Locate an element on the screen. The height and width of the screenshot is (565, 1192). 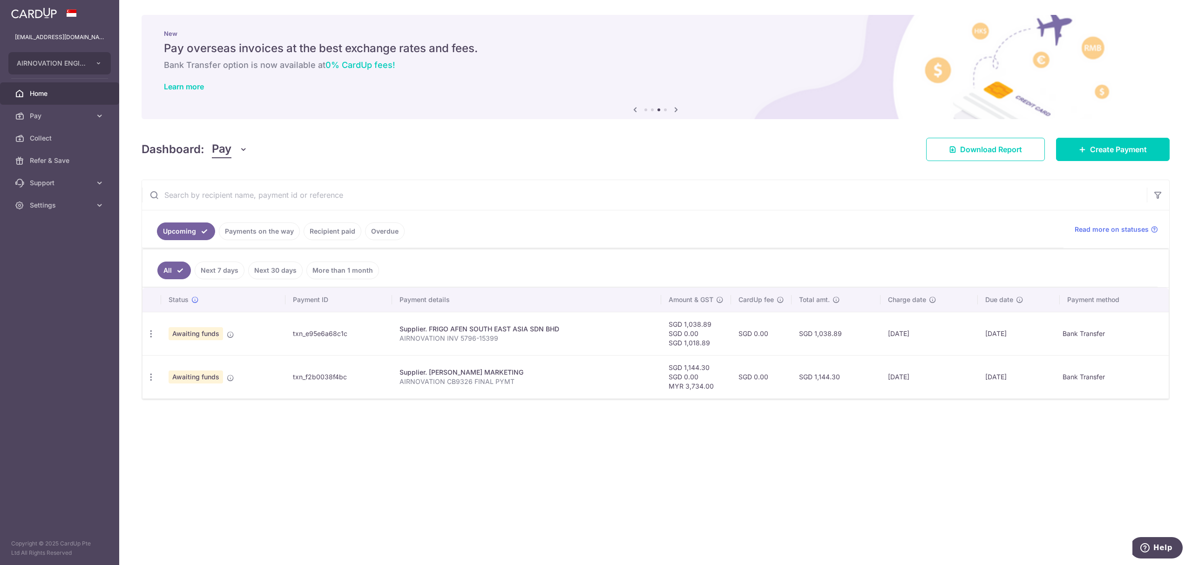
a: Download Report is located at coordinates (985, 149).